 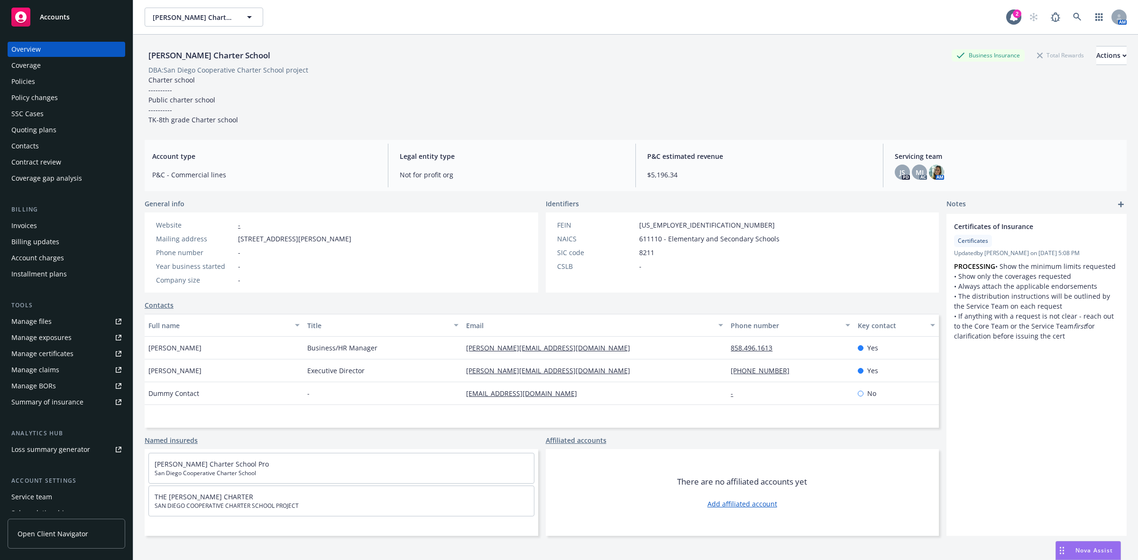 I want to click on div: Installment plans, so click(x=39, y=274).